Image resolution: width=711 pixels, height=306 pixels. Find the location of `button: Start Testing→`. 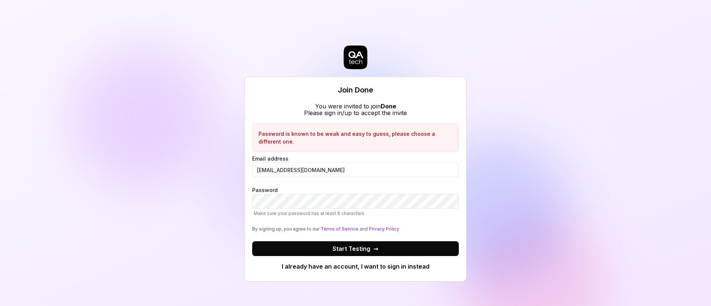

button: Start Testing→ is located at coordinates (356, 249).